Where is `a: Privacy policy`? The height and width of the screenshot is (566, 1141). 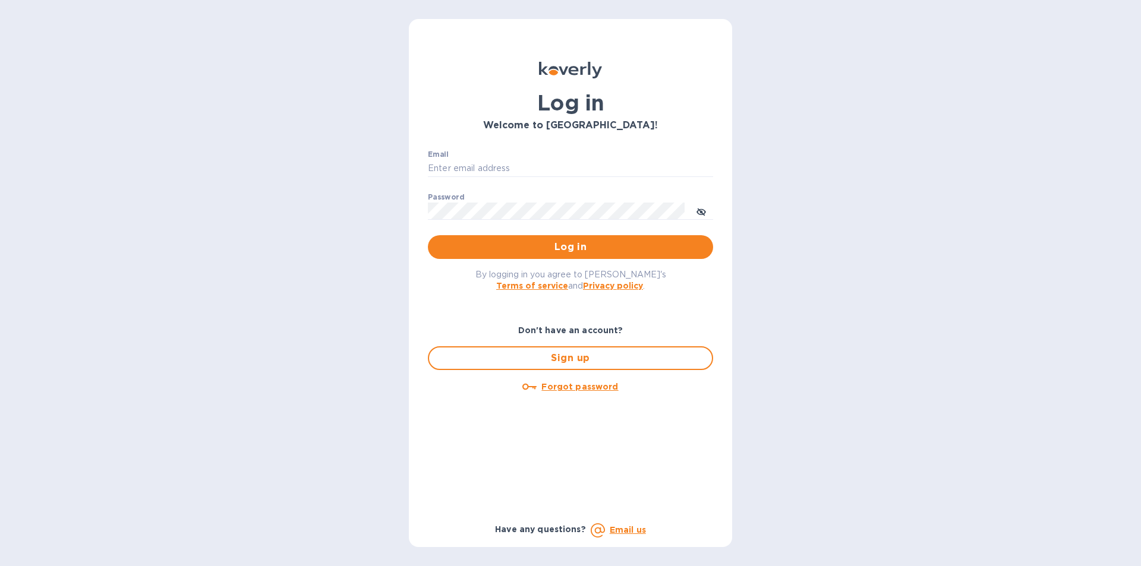 a: Privacy policy is located at coordinates (613, 286).